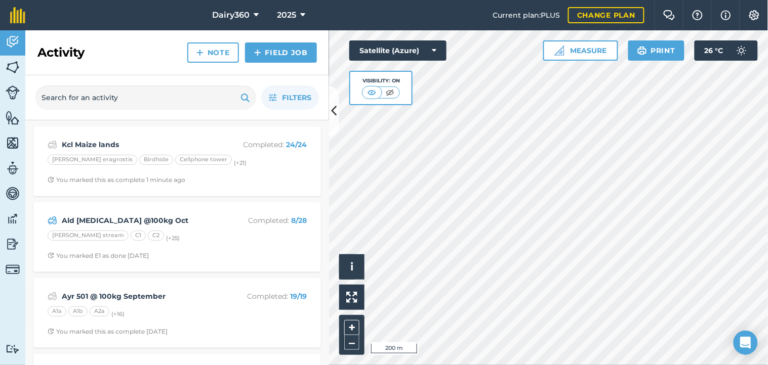 This screenshot has width=768, height=365. Describe the element at coordinates (606, 15) in the screenshot. I see `a: Change plan` at that location.